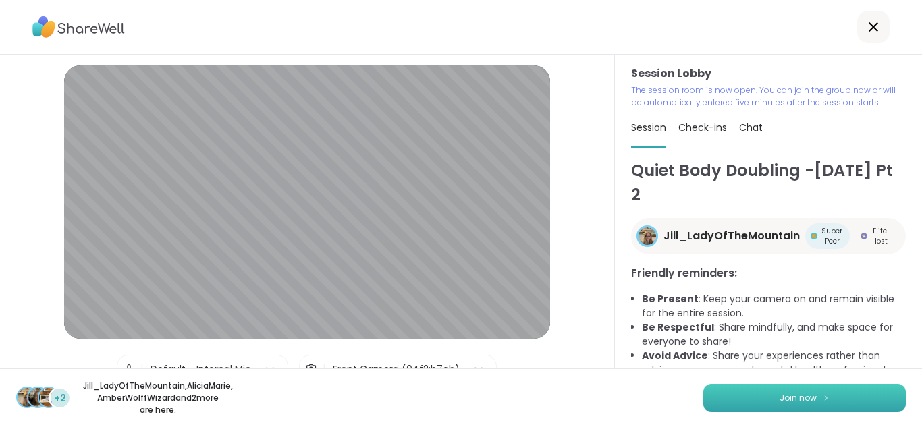 Image resolution: width=922 pixels, height=427 pixels. What do you see at coordinates (732, 236) in the screenshot?
I see `span: Jill_LadyOfTheMountain` at bounding box center [732, 236].